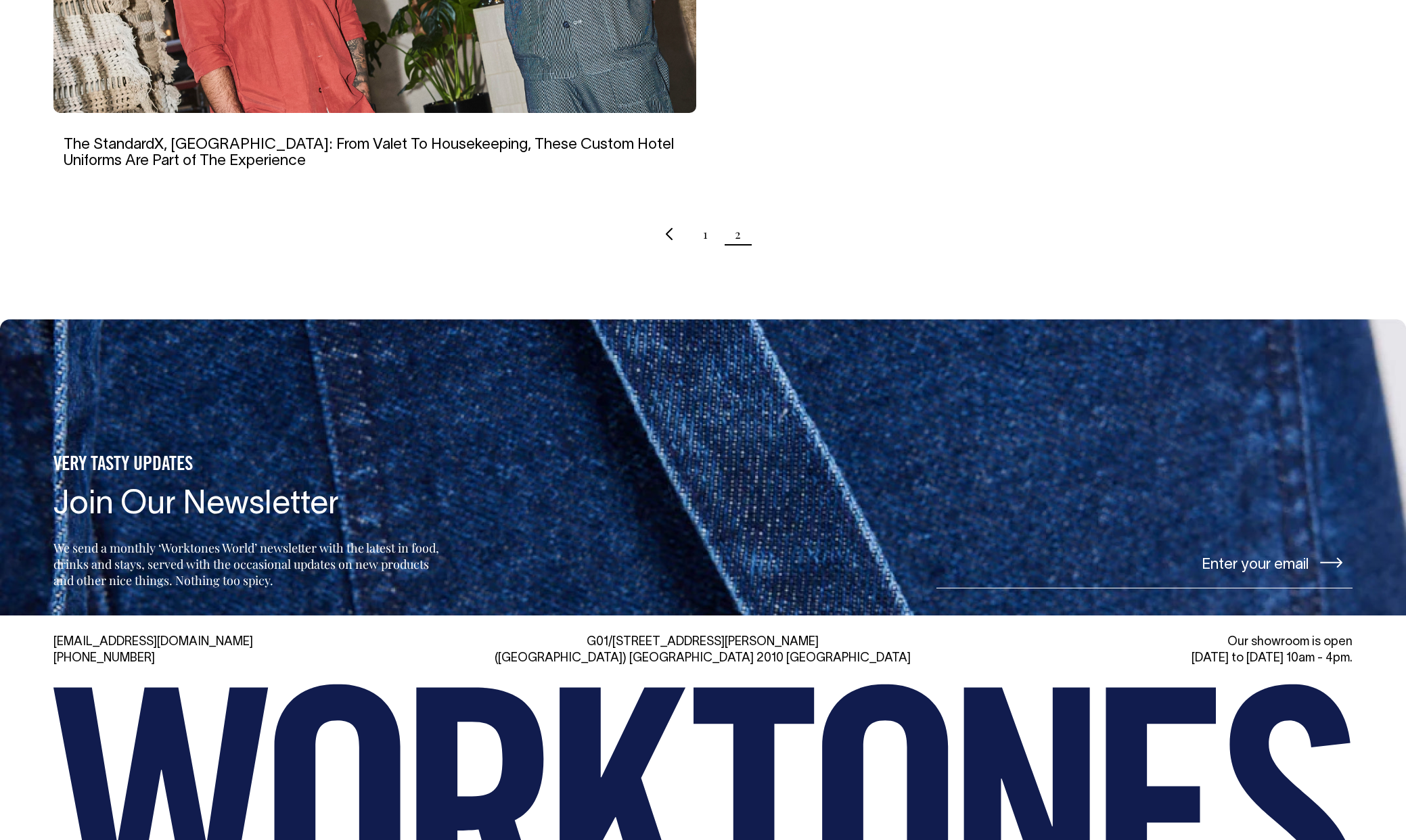 Image resolution: width=1406 pixels, height=840 pixels. What do you see at coordinates (249, 564) in the screenshot?
I see `p: We send a monthly ‘Worktones World’ newsletter with the latest in food, drinks and stays, served ...` at bounding box center [249, 564].